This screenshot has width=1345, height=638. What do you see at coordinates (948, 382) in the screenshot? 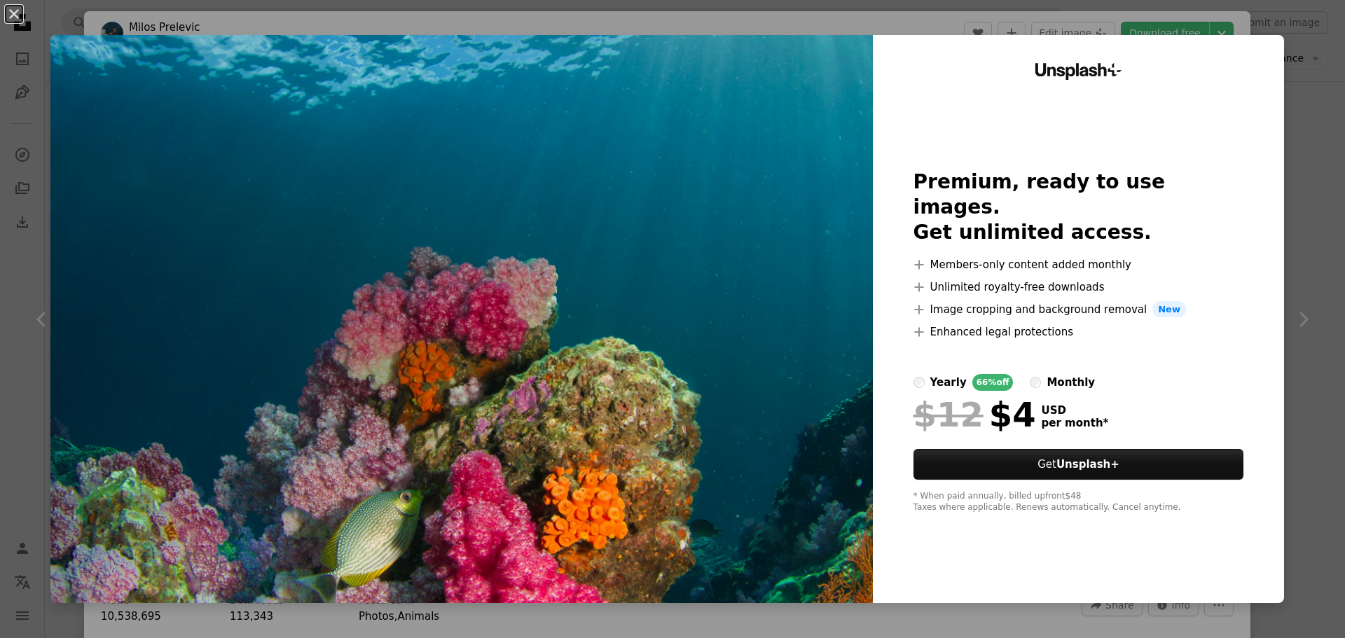
I see `div: yearly` at bounding box center [948, 382].